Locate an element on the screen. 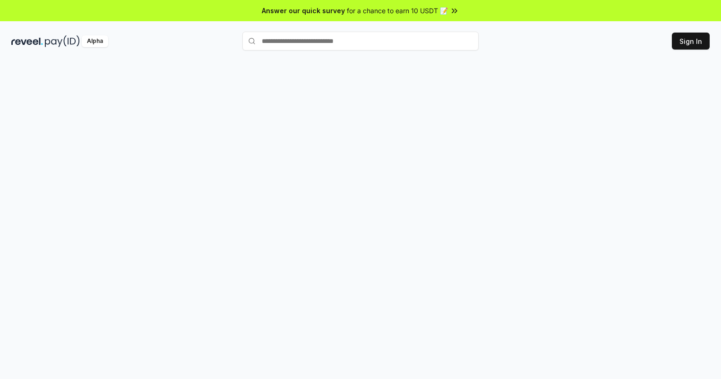 Image resolution: width=721 pixels, height=379 pixels. img: pay_id is located at coordinates (62, 41).